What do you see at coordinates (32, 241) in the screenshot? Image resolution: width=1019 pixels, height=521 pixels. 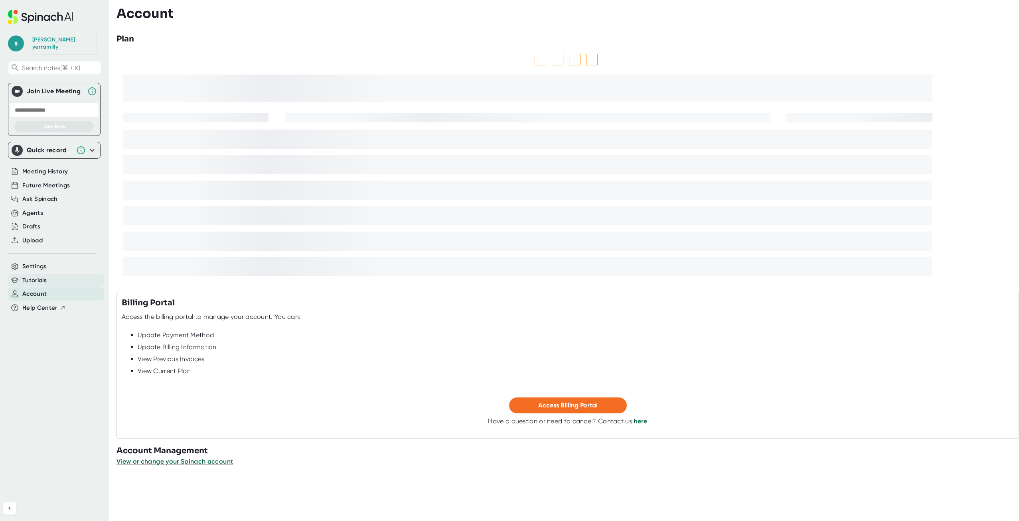 I see `span: Upload` at bounding box center [32, 241].